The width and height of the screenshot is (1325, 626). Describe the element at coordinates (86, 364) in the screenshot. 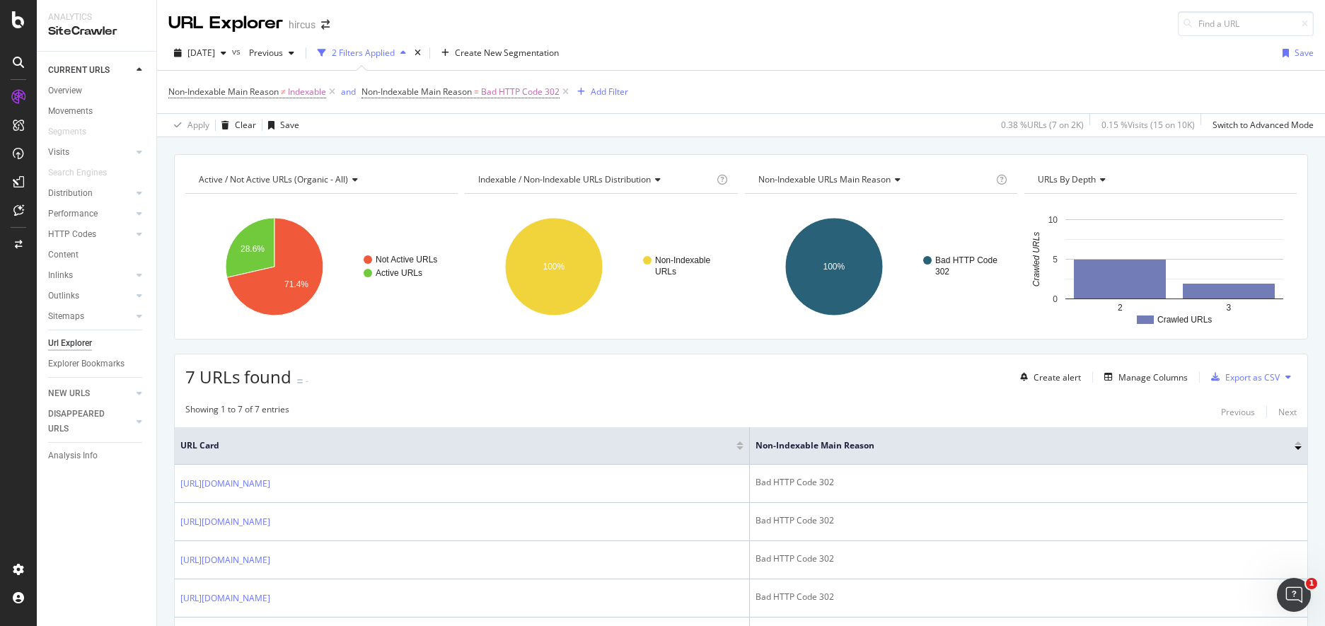

I see `div: Explorer Bookmarks` at that location.